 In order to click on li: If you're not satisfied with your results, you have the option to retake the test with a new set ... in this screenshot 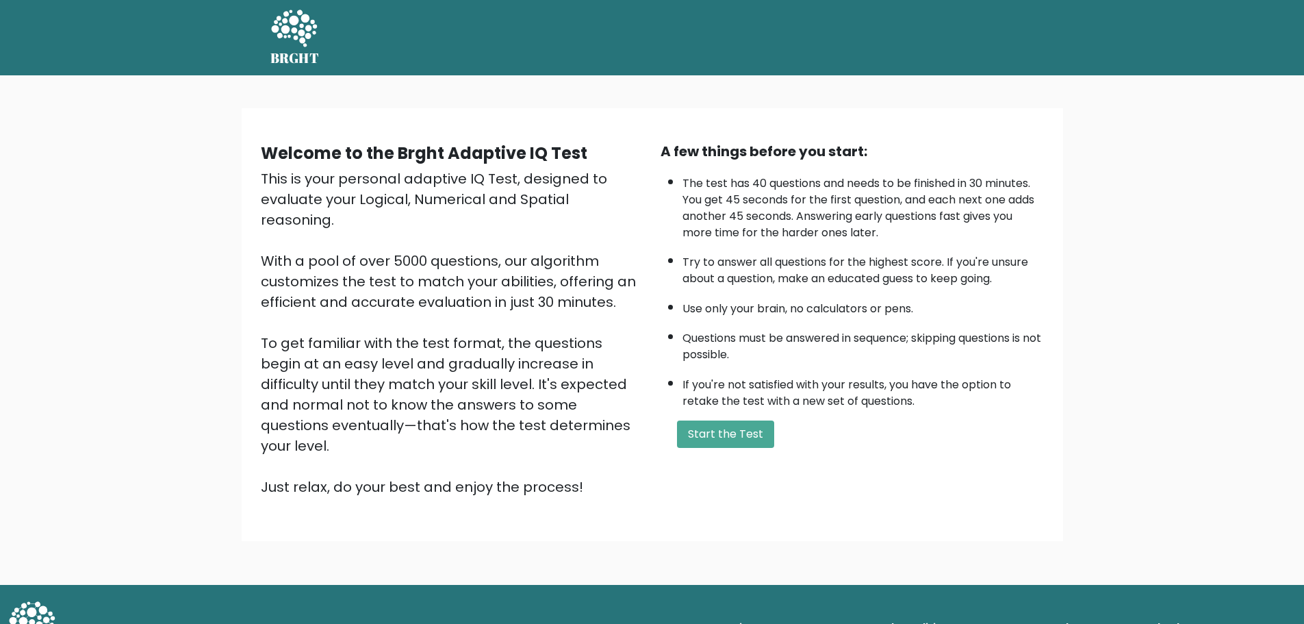, I will do `click(863, 389)`.